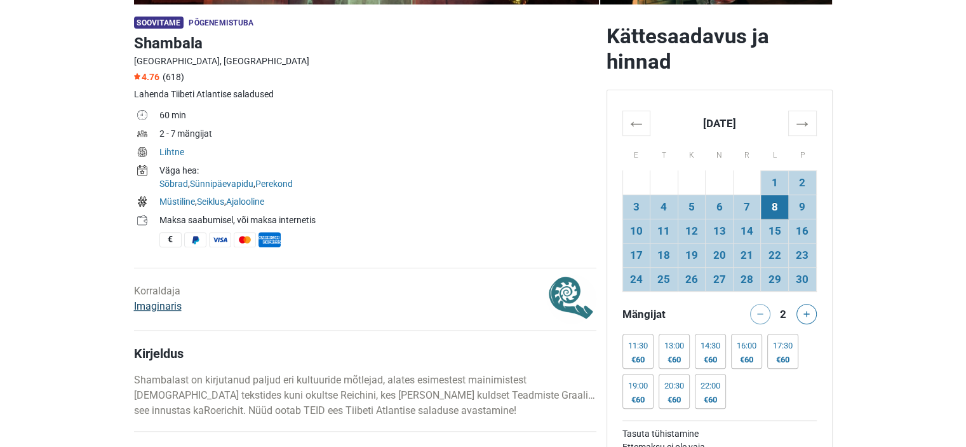 This screenshot has height=447, width=966. I want to click on a: Imaginaris, so click(158, 306).